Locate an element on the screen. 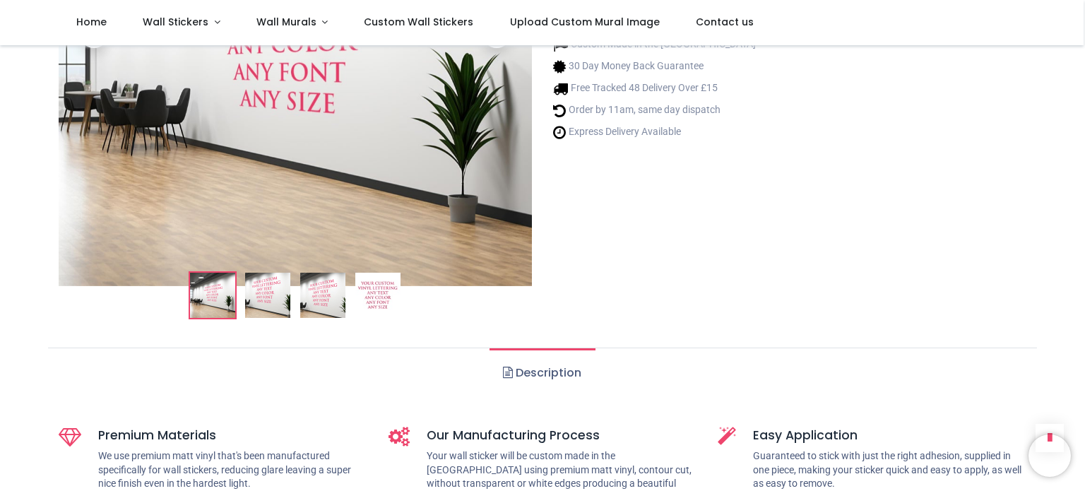  li: Free Tracked 48 Delivery Over £15 is located at coordinates (654, 88).